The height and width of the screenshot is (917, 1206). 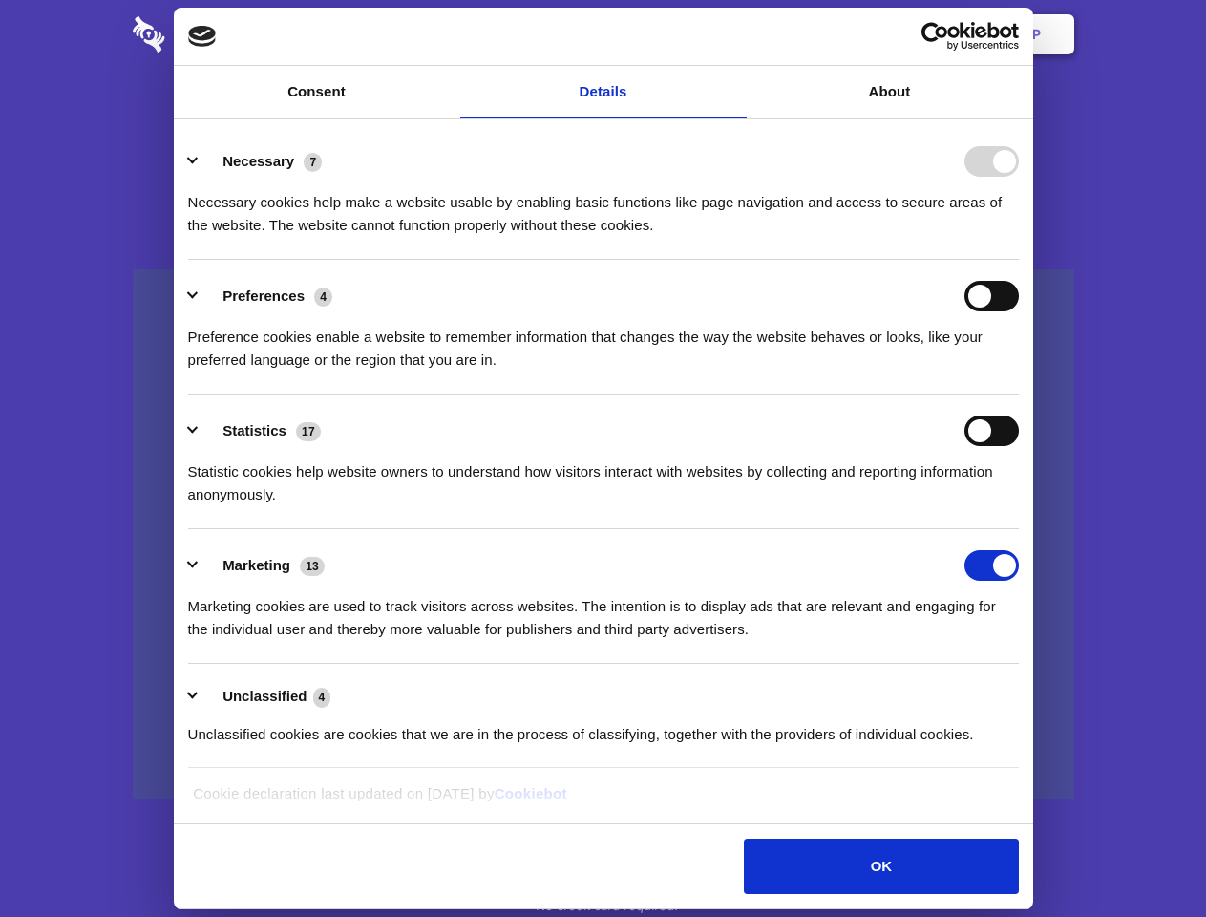 What do you see at coordinates (266, 696) in the screenshot?
I see `button: Unclassified (4)` at bounding box center [266, 696].